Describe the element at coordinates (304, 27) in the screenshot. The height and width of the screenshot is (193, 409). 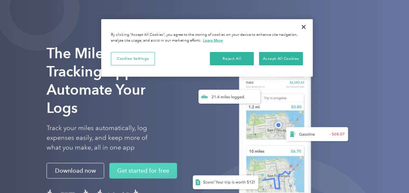
I see `button: Close` at that location.